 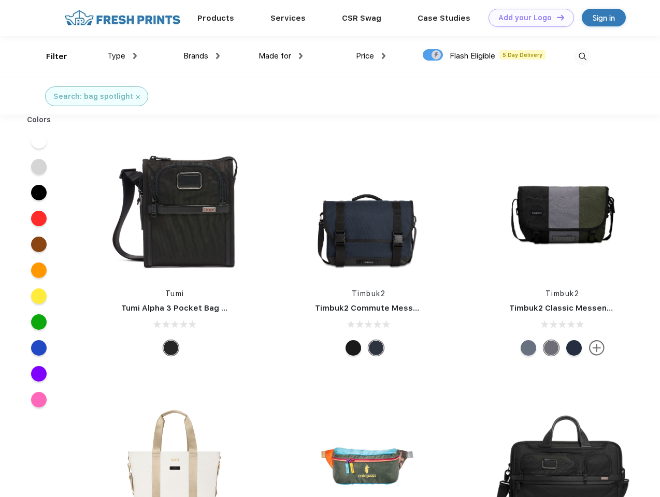 I want to click on div: Search: bag spotlight, so click(x=93, y=96).